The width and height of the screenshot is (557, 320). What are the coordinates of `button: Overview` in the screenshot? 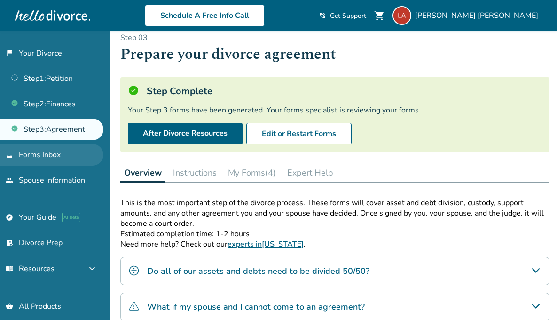 It's located at (143, 173).